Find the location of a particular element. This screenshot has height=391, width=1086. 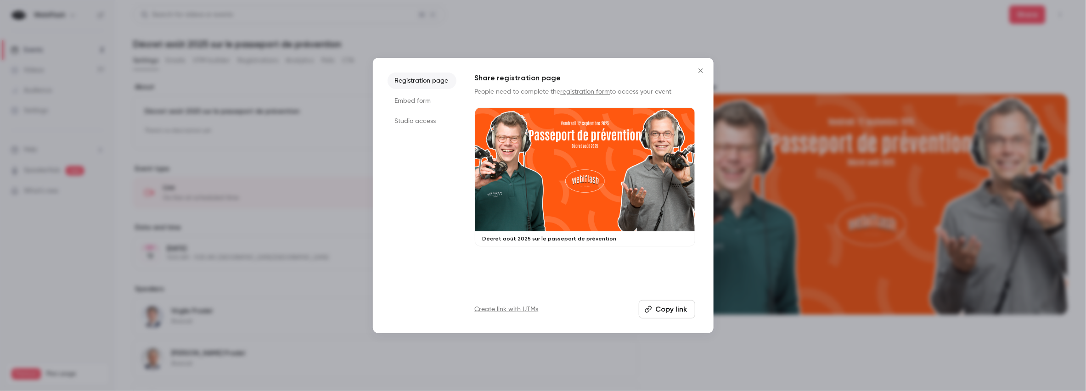

h1: Share registration page is located at coordinates (585, 78).